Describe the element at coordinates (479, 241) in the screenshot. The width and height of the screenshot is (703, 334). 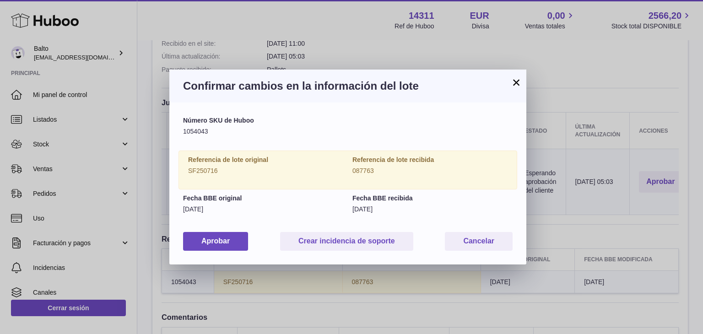
I see `button: Cancelar` at that location.